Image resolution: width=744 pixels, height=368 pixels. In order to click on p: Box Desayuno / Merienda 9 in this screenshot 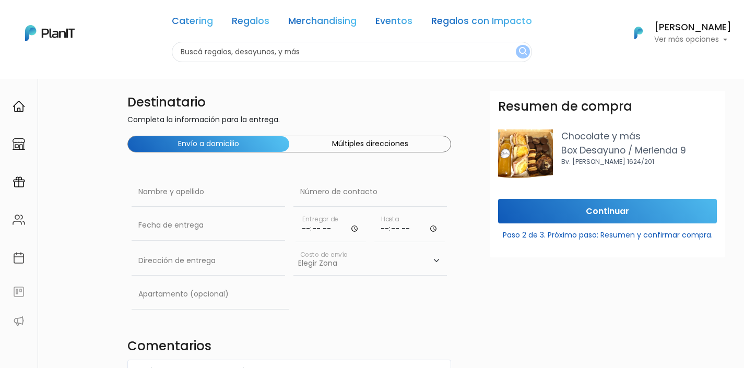, I will do `click(639, 150)`.